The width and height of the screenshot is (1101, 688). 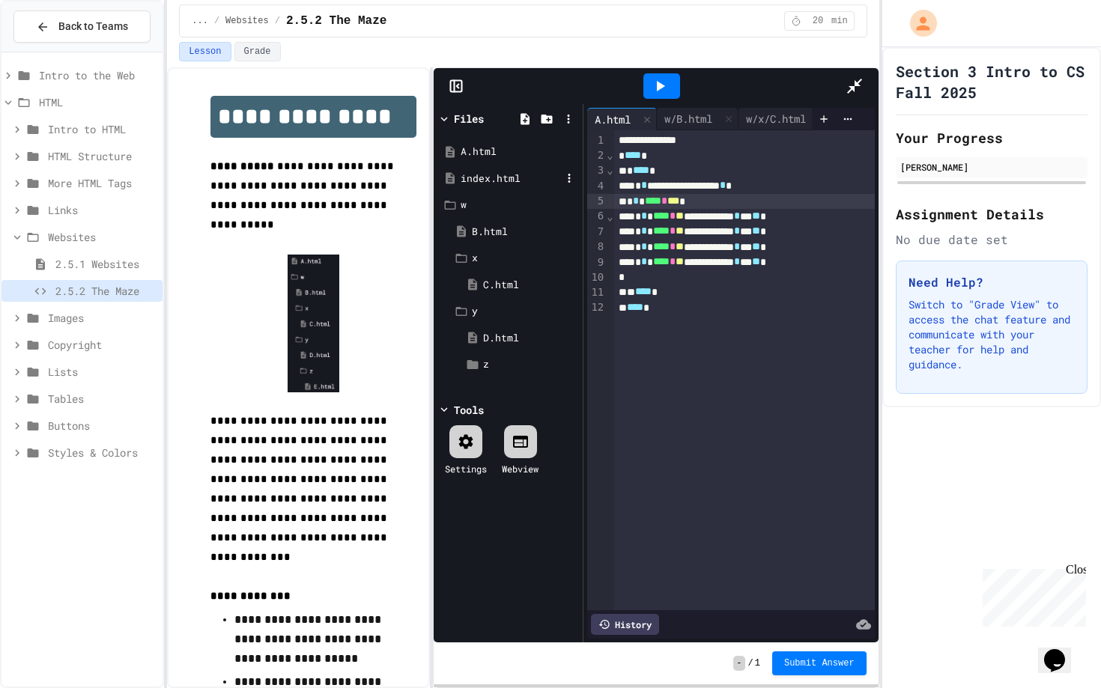 What do you see at coordinates (991, 282) in the screenshot?
I see `h3: Need Help?` at bounding box center [991, 282].